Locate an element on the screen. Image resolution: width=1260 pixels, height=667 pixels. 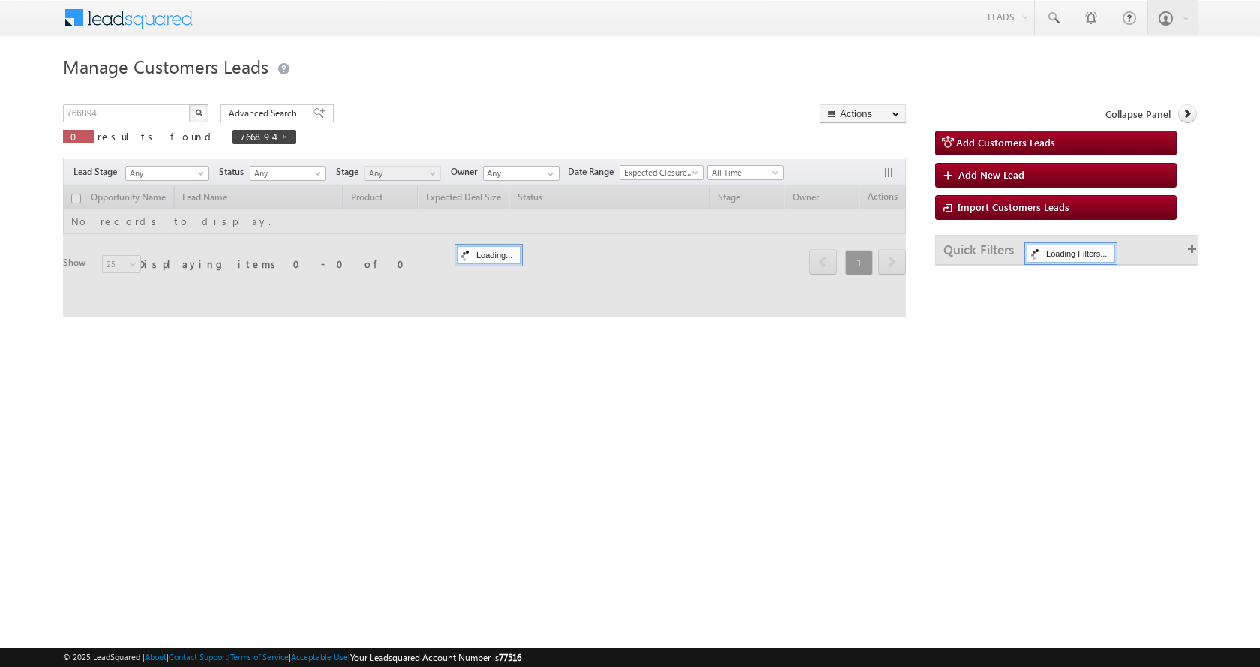
div: Loading... is located at coordinates (488, 255).